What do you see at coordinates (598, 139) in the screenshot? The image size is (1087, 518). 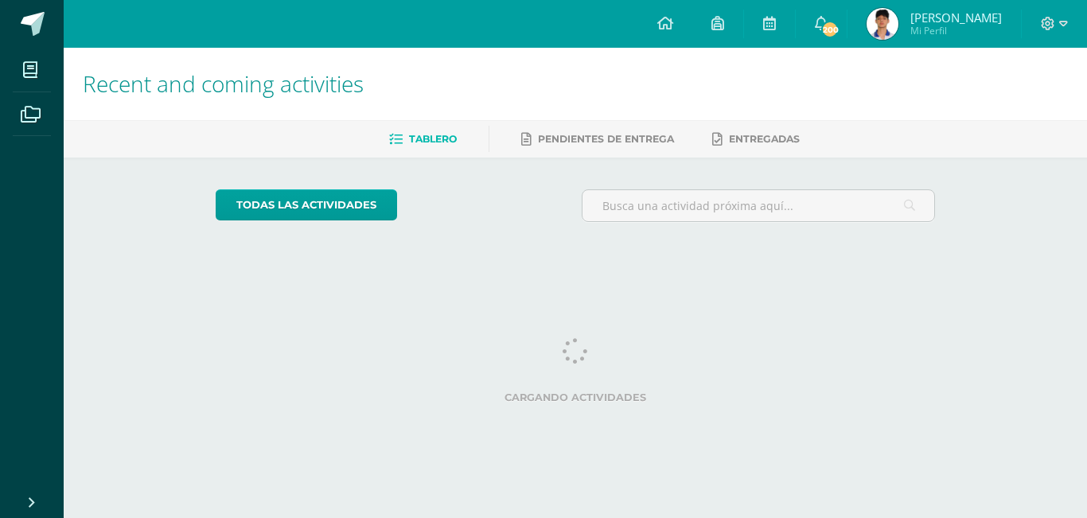 I see `a: Pendientes de entrega` at bounding box center [598, 139].